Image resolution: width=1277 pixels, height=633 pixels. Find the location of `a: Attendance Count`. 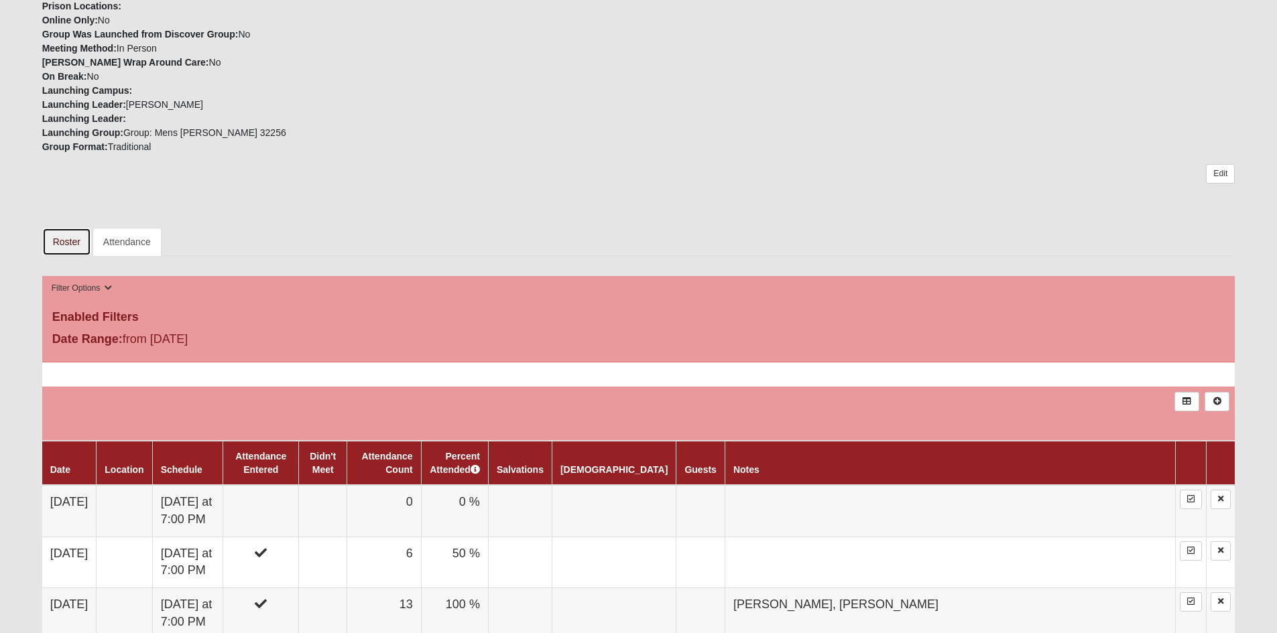

a: Attendance Count is located at coordinates (387, 463).